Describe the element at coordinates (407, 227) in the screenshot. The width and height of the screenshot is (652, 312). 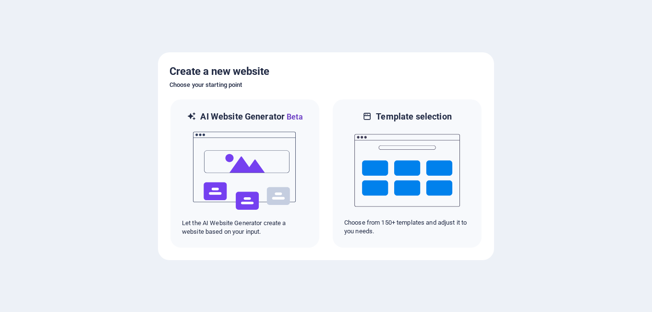
I see `p: Choose from 150+ templates and adjust it to you needs.` at that location.